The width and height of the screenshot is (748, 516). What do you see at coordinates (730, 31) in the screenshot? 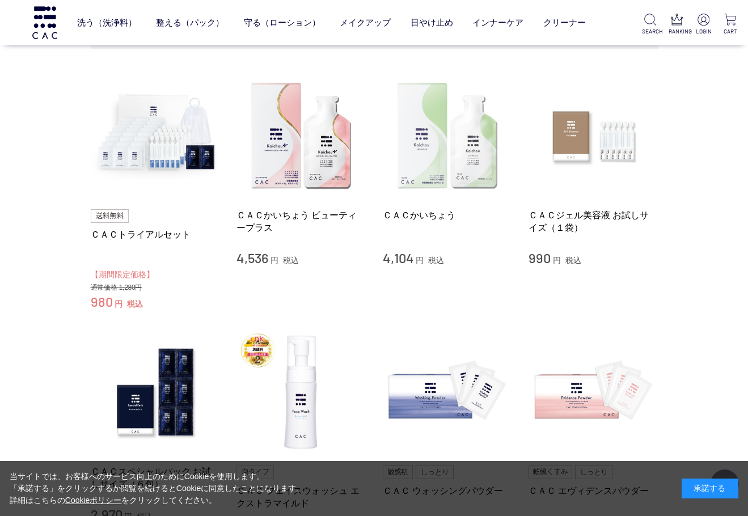
I see `p: CART` at bounding box center [730, 31].